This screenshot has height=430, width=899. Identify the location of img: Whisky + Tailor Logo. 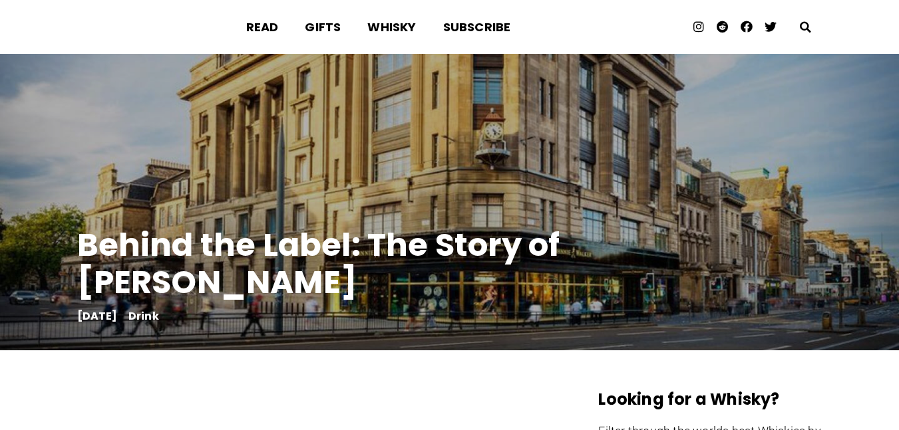
(152, 27).